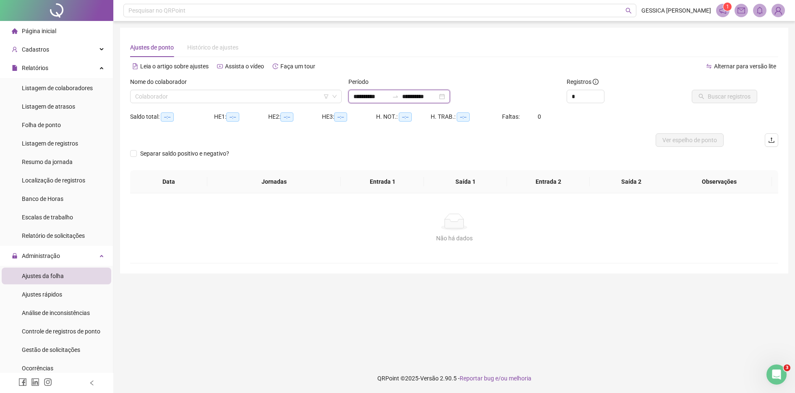 Image resolution: width=795 pixels, height=393 pixels. I want to click on div: Saldo total:, so click(172, 117).